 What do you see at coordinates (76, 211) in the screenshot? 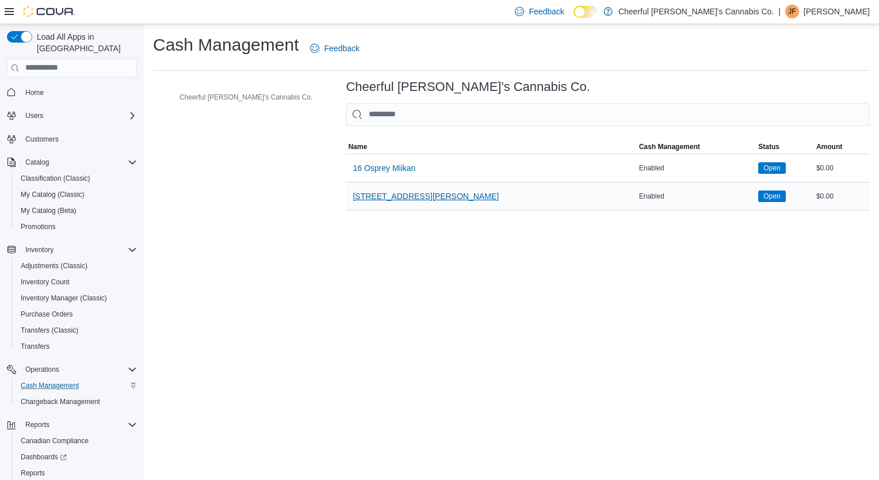
I see `button: My Catalog (Beta)` at bounding box center [76, 211].